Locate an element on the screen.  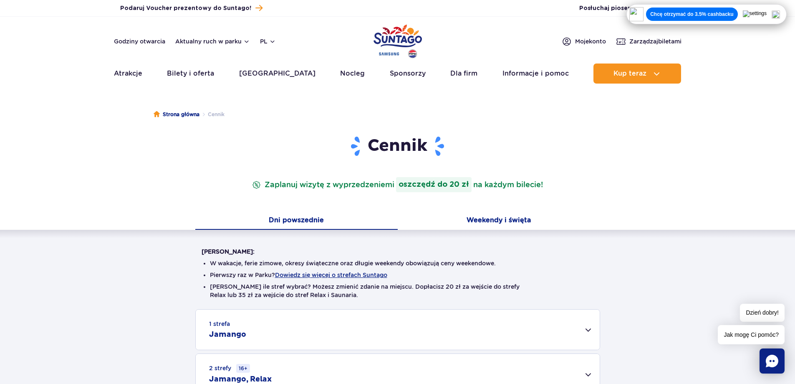
p: Zaplanuj wizytę z wyprzedzeniem na każdym bilecie! is located at coordinates (397, 184).